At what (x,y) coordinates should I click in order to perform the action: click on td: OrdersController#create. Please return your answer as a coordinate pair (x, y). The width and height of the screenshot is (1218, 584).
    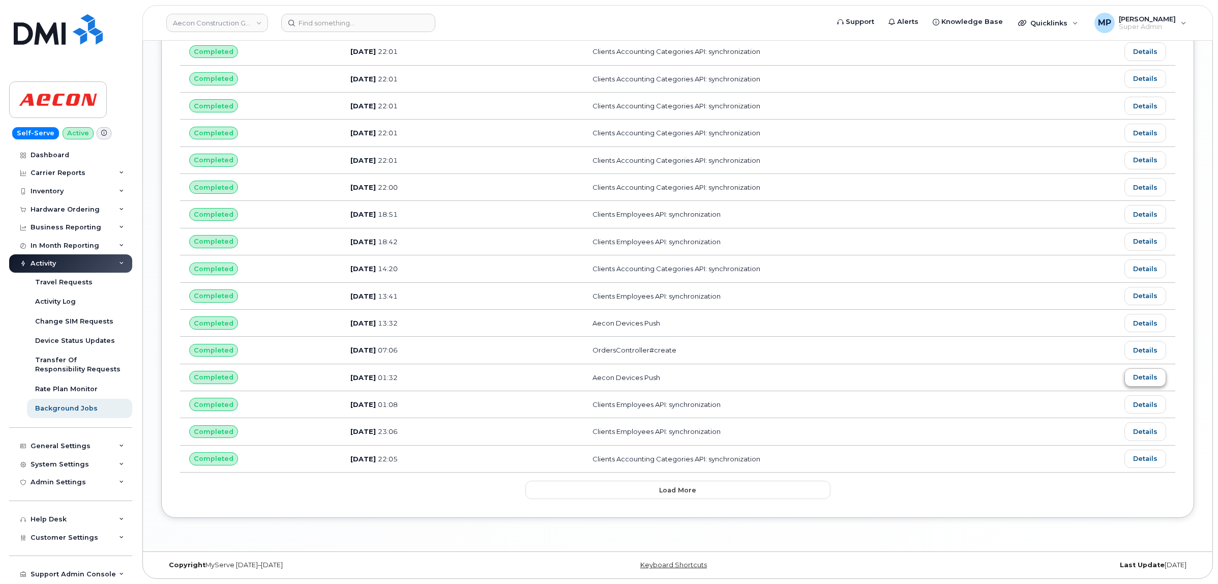
    Looking at the image, I should click on (807, 350).